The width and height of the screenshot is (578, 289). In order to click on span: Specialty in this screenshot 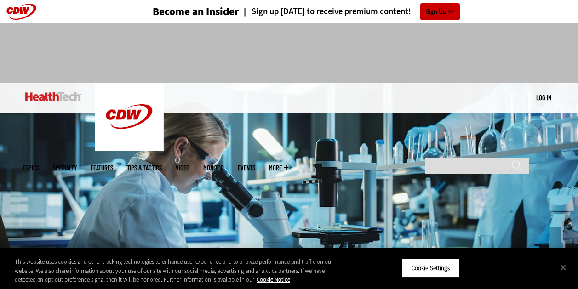, I will do `click(65, 168)`.